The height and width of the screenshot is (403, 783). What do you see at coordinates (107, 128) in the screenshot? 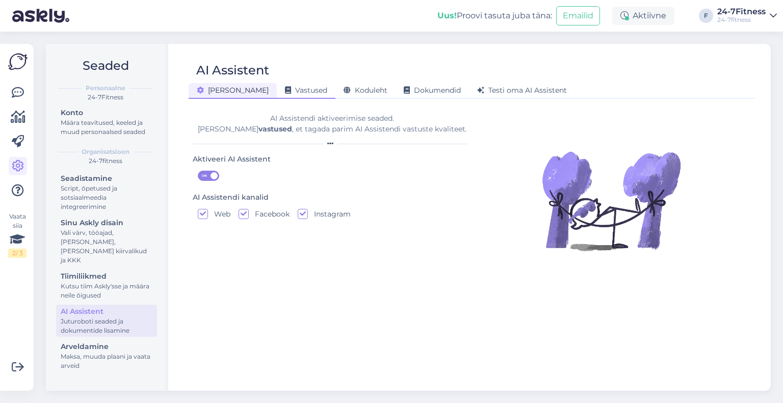
I see `div: Määra teavitused, keeled ja muud personaalsed seaded` at bounding box center [107, 128].